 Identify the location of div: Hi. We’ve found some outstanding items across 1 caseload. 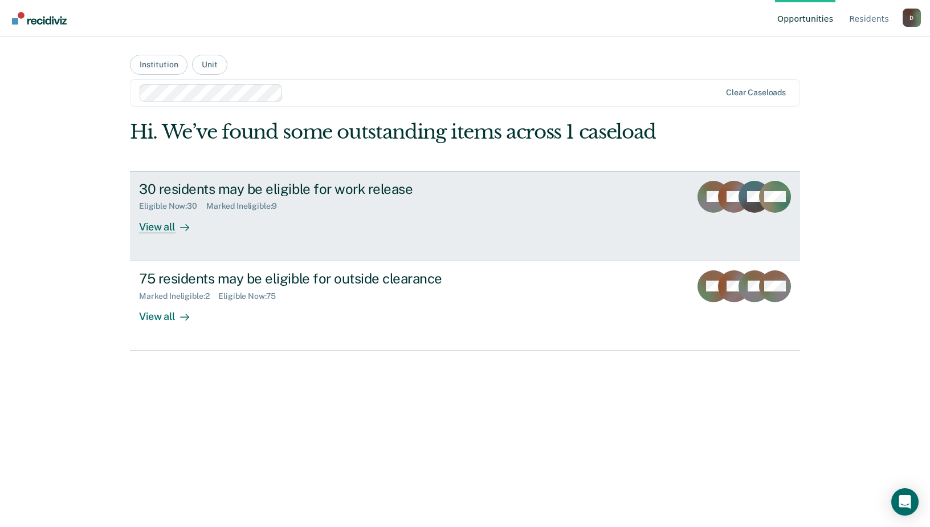
(398, 132).